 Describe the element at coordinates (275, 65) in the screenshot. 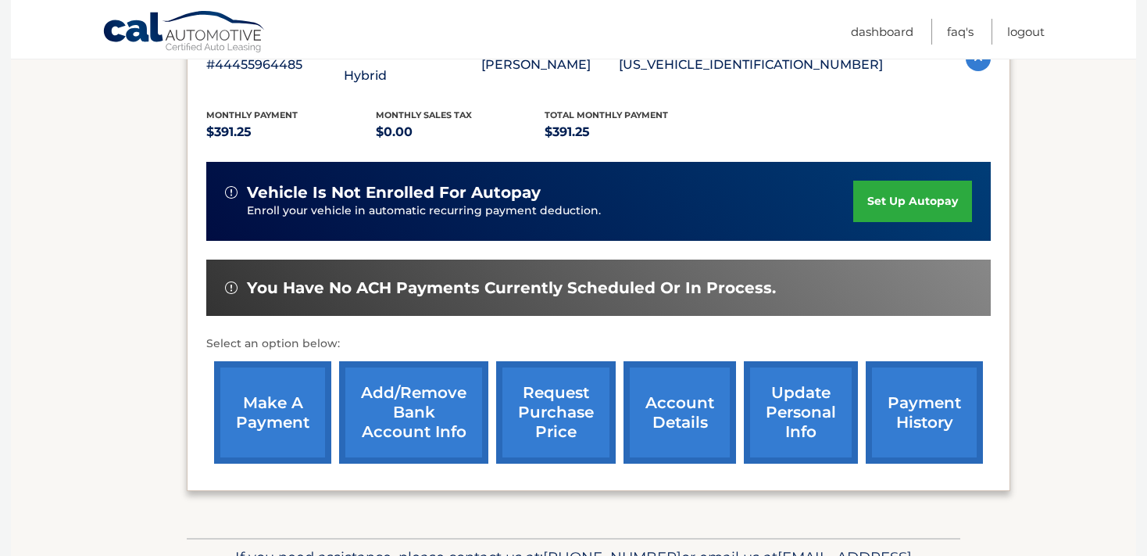

I see `p: #44455964485` at that location.